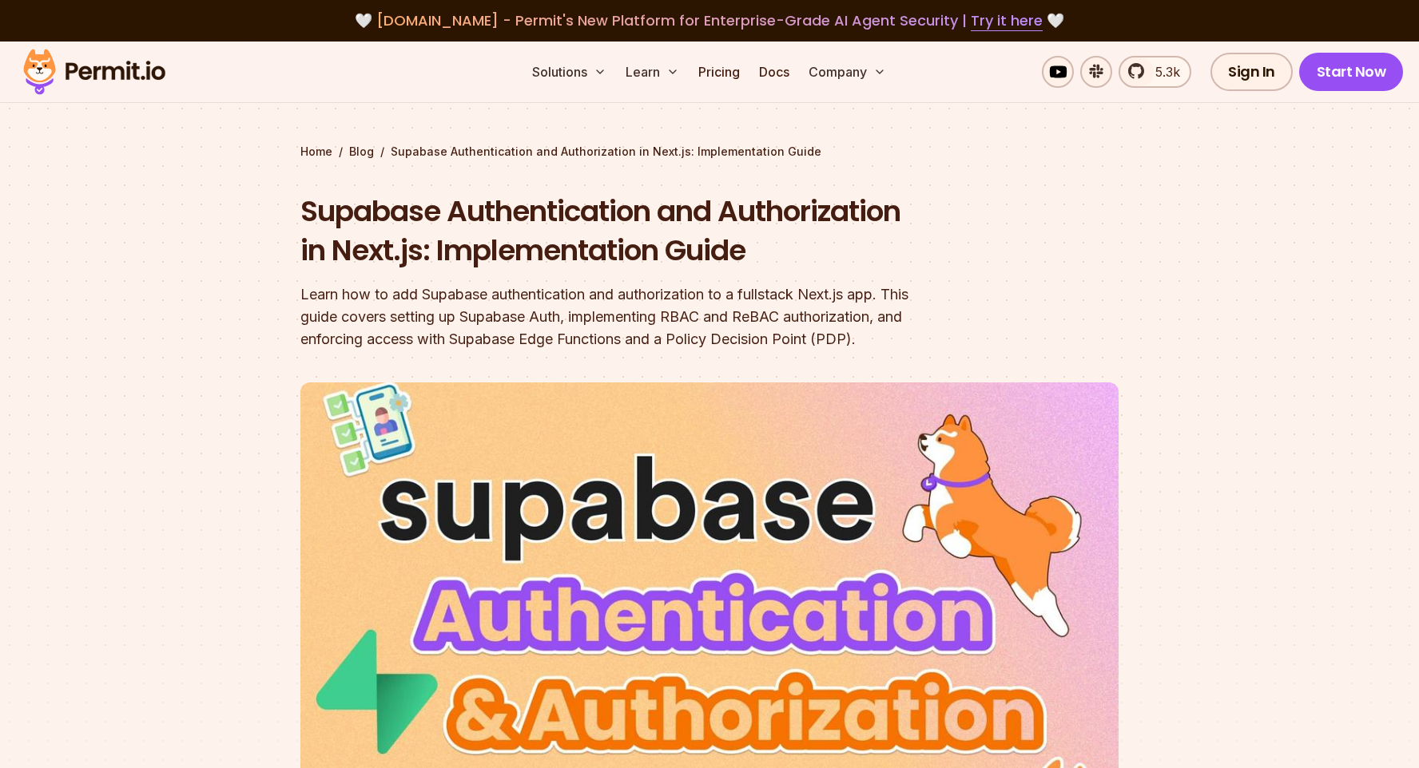 The height and width of the screenshot is (768, 1419). What do you see at coordinates (652, 72) in the screenshot?
I see `button: Learn` at bounding box center [652, 72].